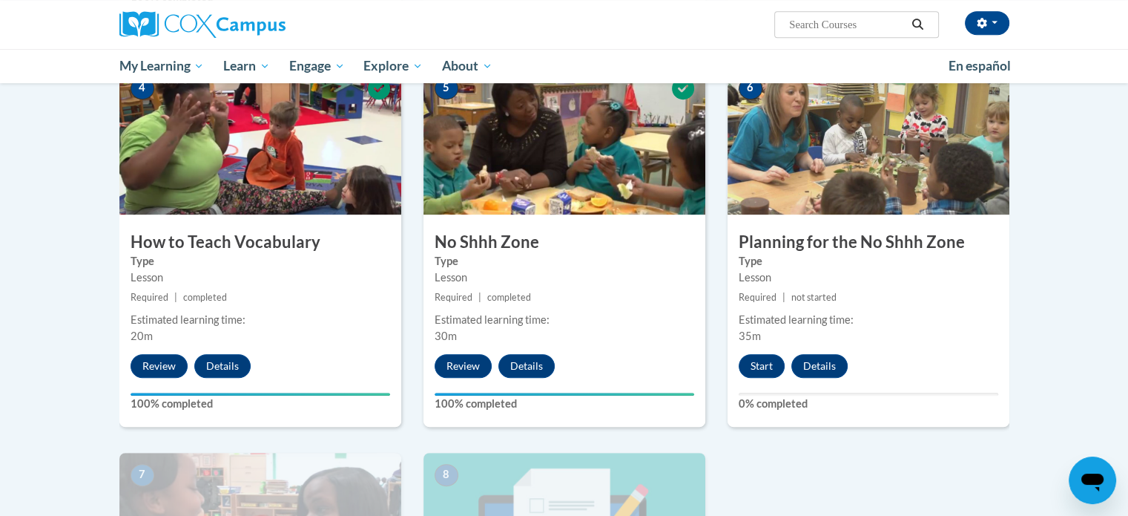 This screenshot has width=1128, height=516. Describe the element at coordinates (750, 335) in the screenshot. I see `span: 35m` at that location.